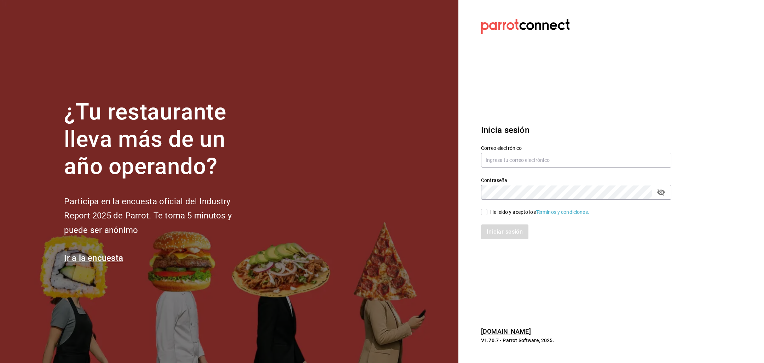 This screenshot has height=363, width=764. What do you see at coordinates (576, 341) in the screenshot?
I see `p: V1.70.7 - Parrot Software, 2025.` at bounding box center [576, 341].